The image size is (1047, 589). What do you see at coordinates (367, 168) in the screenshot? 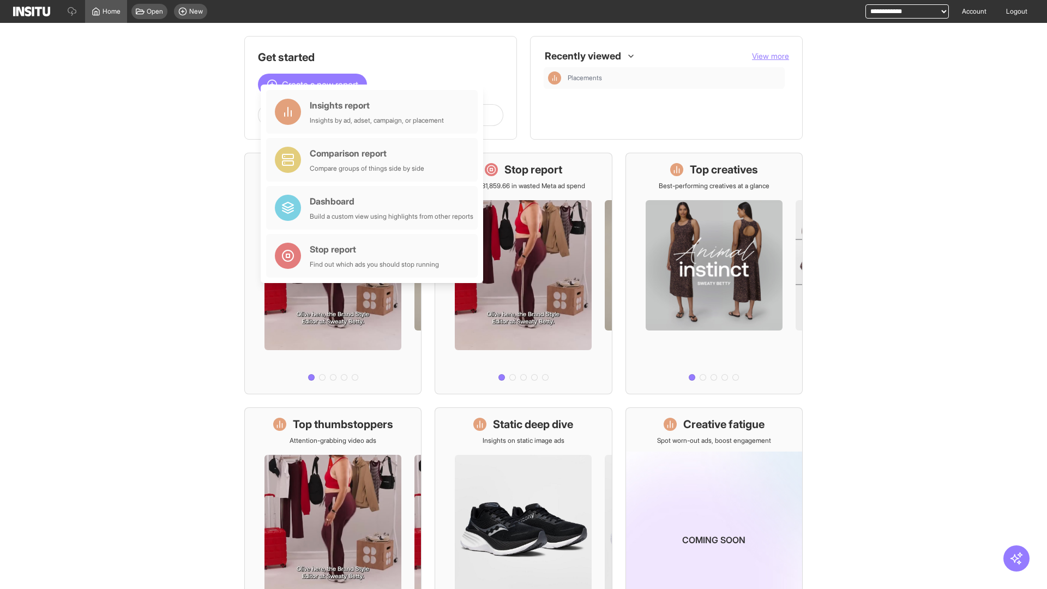
I see `div: Compare groups of things side by side` at bounding box center [367, 168].